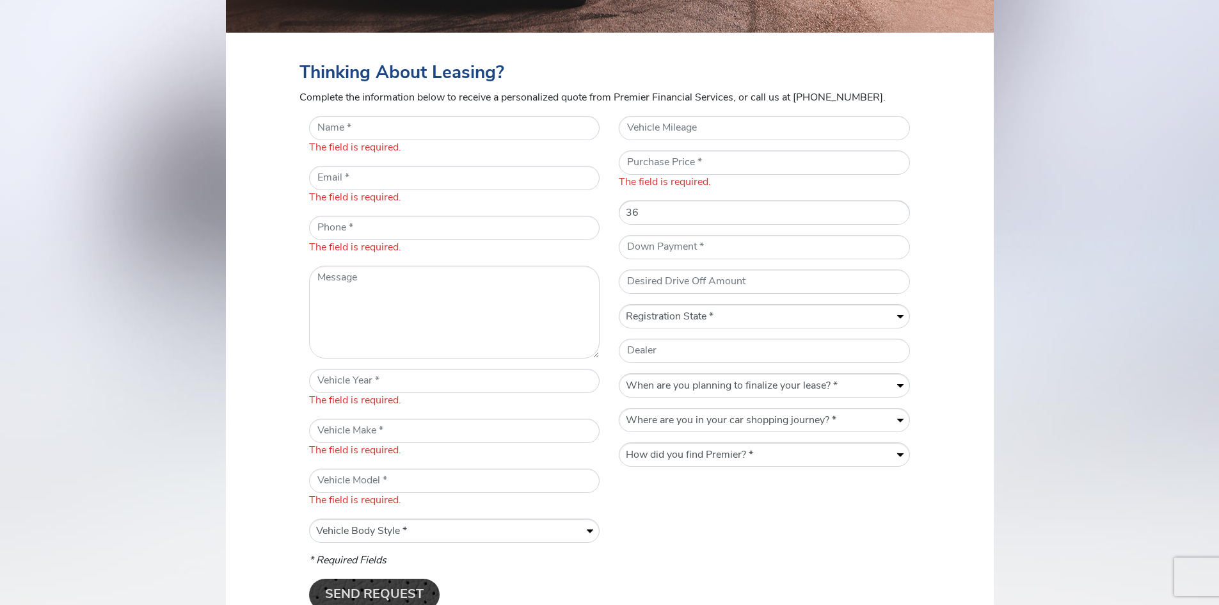 This screenshot has width=1219, height=605. I want to click on input: Name *, so click(454, 128).